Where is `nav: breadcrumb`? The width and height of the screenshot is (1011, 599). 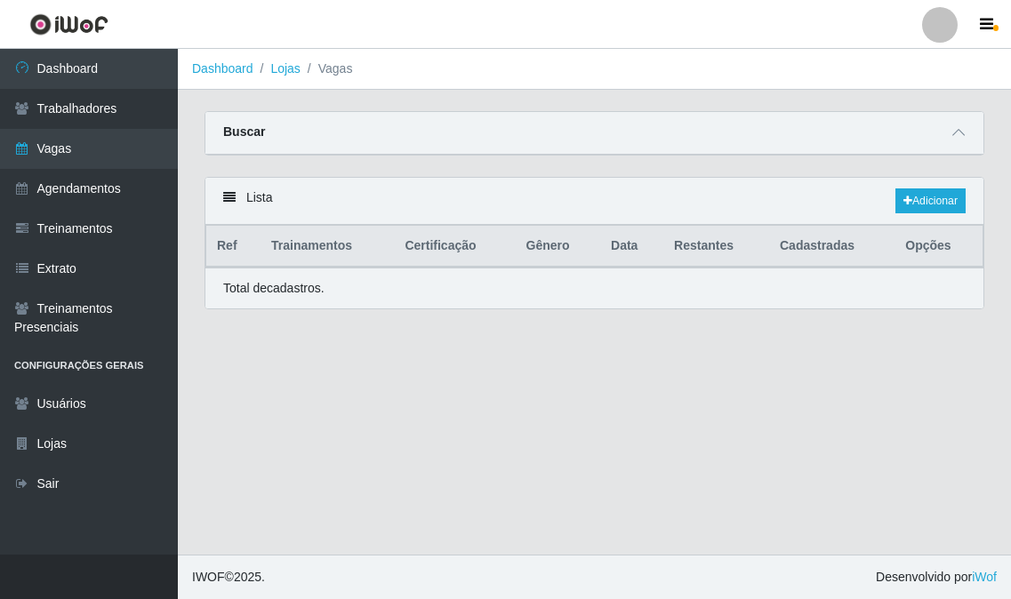 nav: breadcrumb is located at coordinates (594, 69).